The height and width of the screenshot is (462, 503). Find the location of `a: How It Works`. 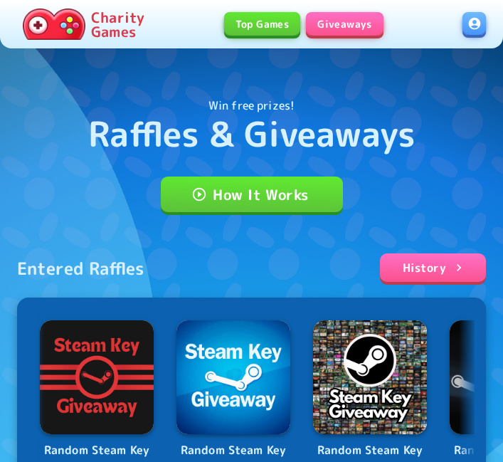

a: How It Works is located at coordinates (252, 194).